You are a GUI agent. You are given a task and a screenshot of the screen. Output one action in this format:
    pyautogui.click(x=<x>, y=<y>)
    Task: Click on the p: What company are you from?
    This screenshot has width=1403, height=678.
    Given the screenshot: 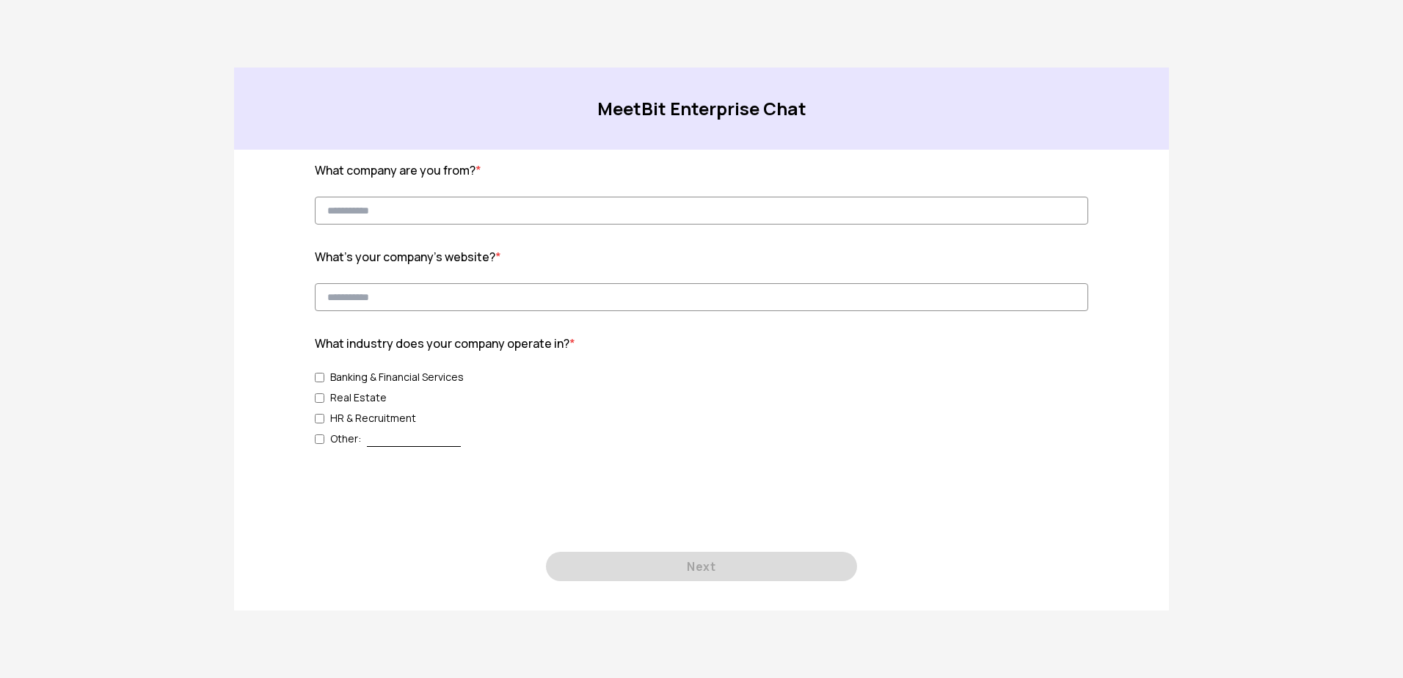 What is the action you would take?
    pyautogui.click(x=701, y=170)
    